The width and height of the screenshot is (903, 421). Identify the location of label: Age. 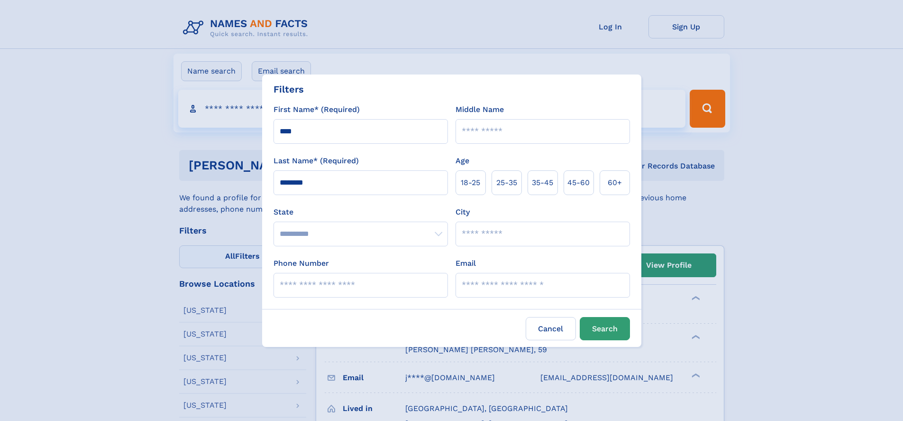
(462, 161).